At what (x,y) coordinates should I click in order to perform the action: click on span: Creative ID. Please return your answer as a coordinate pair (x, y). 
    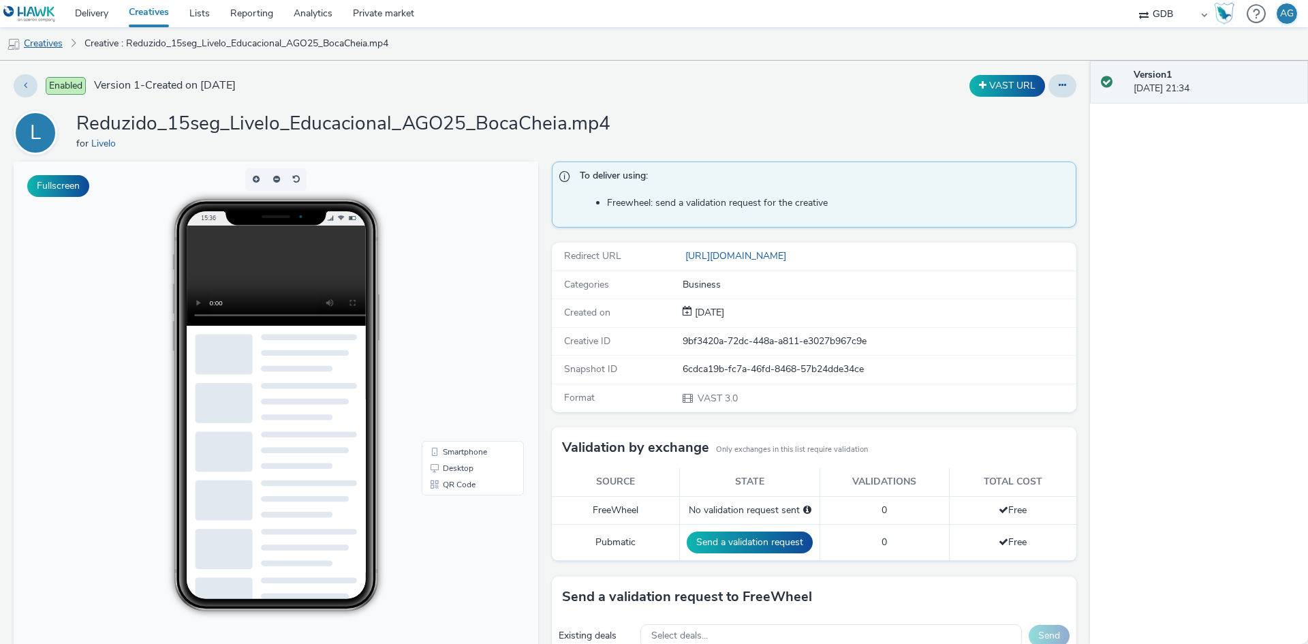
    Looking at the image, I should click on (587, 341).